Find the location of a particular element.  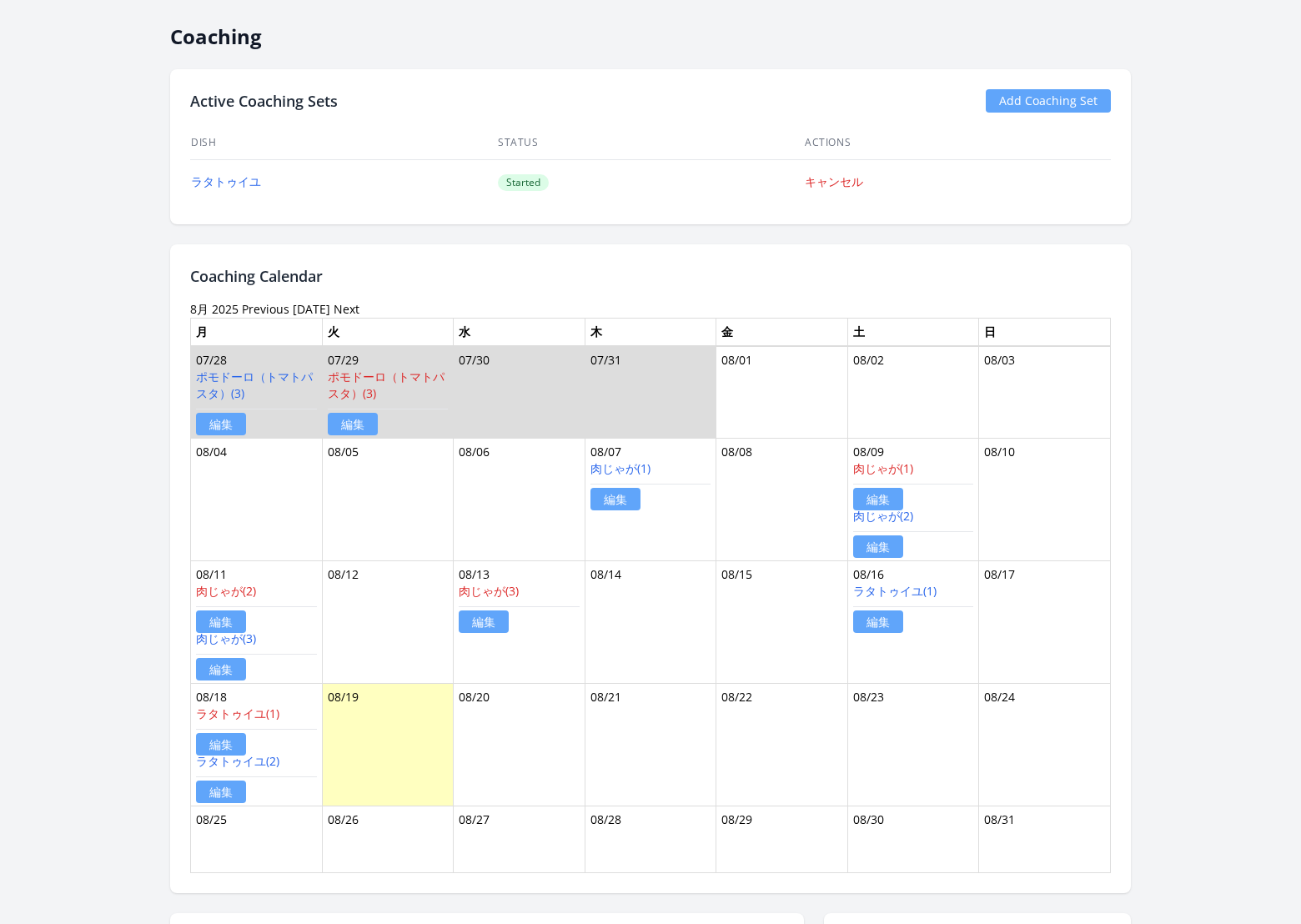

td: 08/19 is located at coordinates (387, 744).